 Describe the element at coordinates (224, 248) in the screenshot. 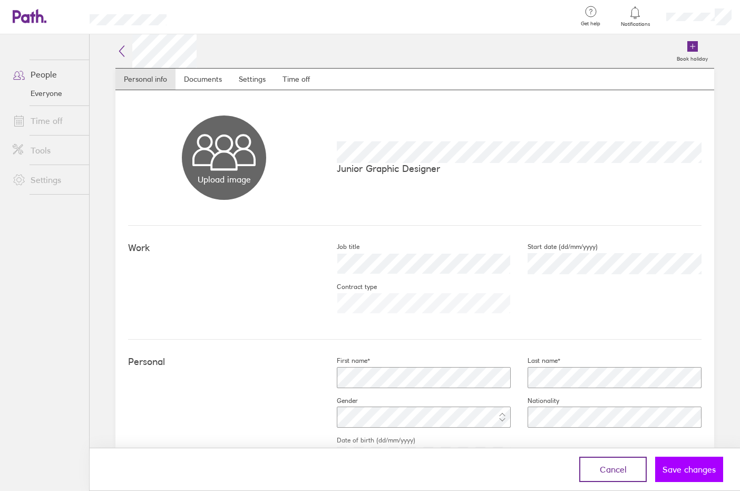

I see `h4: Work` at that location.